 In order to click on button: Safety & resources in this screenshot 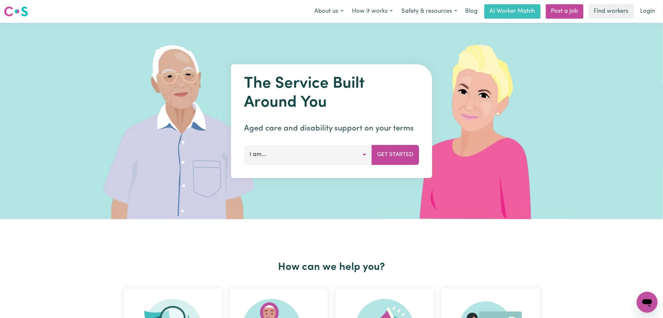, I will do `click(429, 11)`.